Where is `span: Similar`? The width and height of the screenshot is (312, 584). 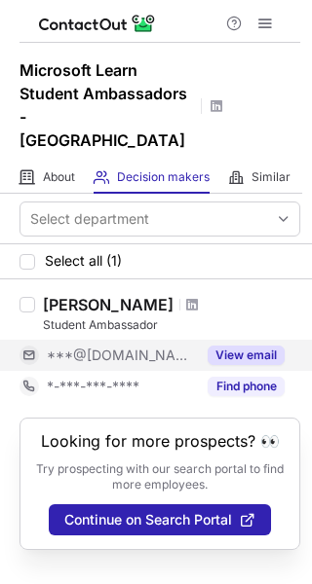 span: Similar is located at coordinates (271, 177).